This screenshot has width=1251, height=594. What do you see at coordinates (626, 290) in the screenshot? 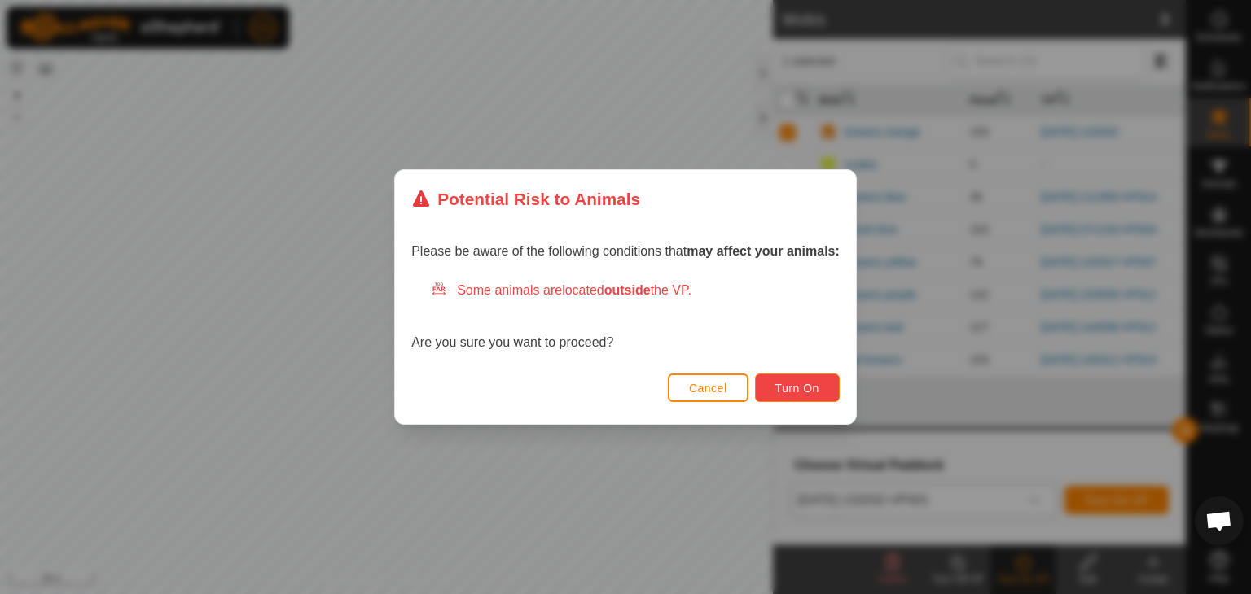
I see `span: located the VP.` at bounding box center [626, 290].